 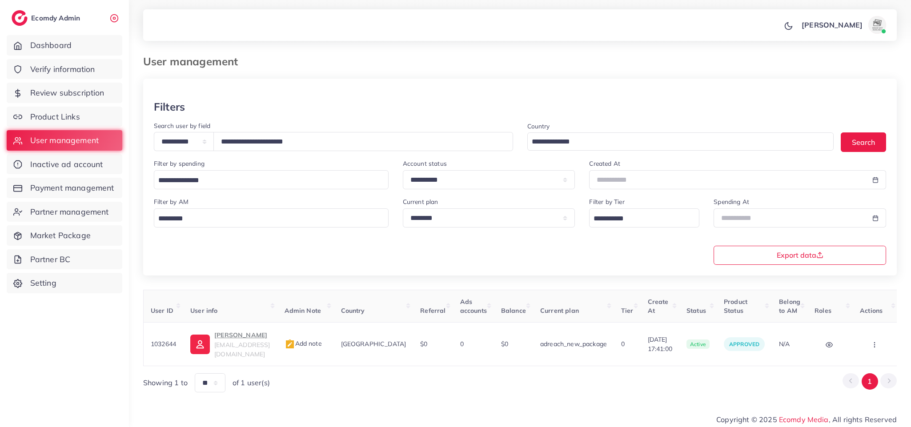 I want to click on a: Partner management, so click(x=64, y=212).